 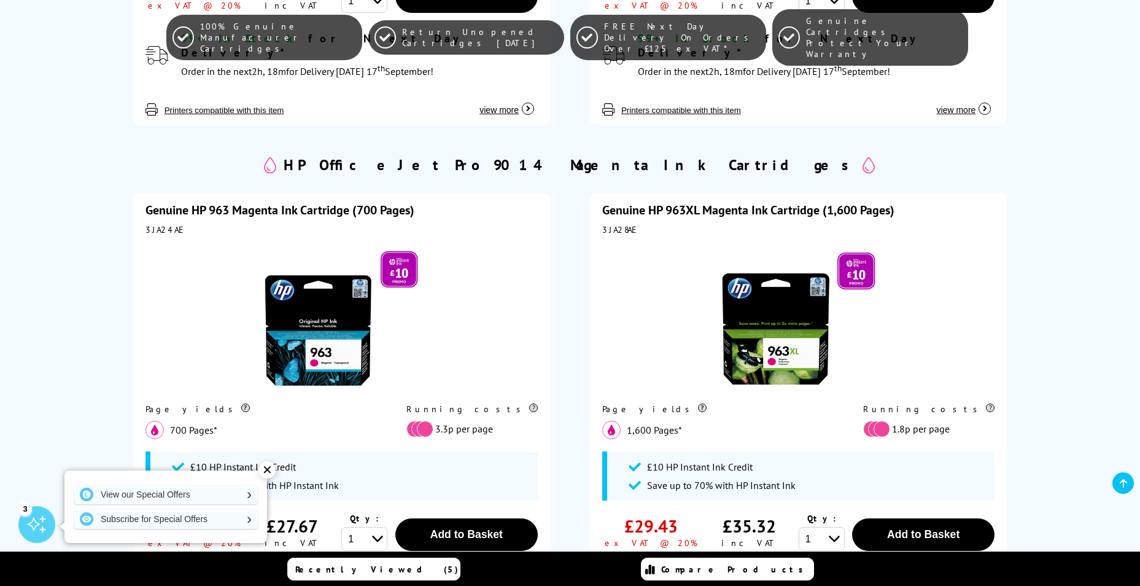 I want to click on span: 1,600 Pages*, so click(x=655, y=430).